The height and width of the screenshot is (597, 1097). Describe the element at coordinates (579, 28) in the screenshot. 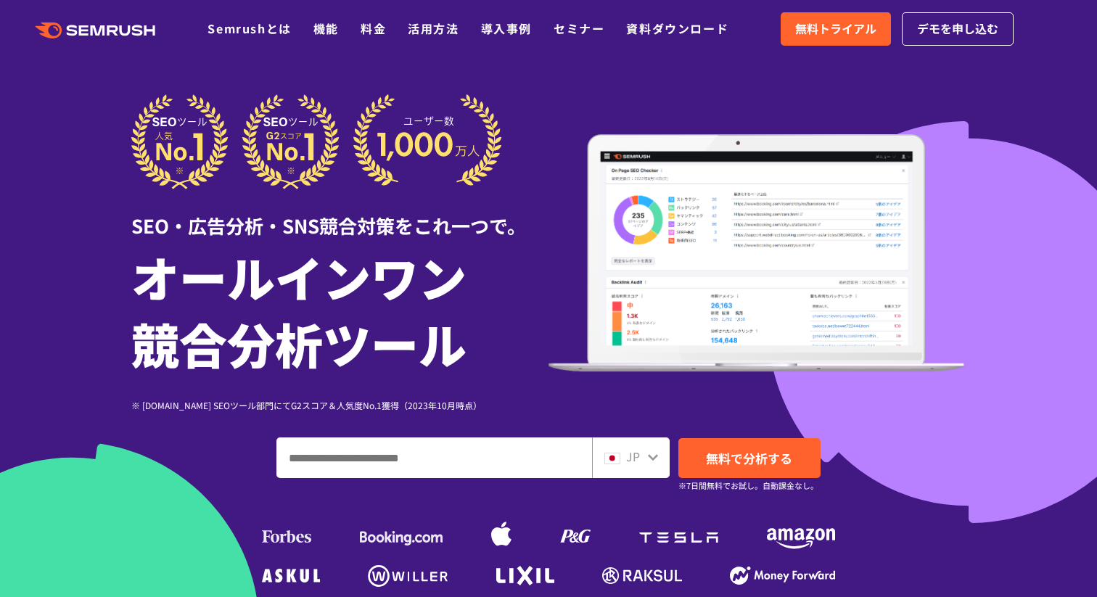

I see `a: セミナー` at that location.